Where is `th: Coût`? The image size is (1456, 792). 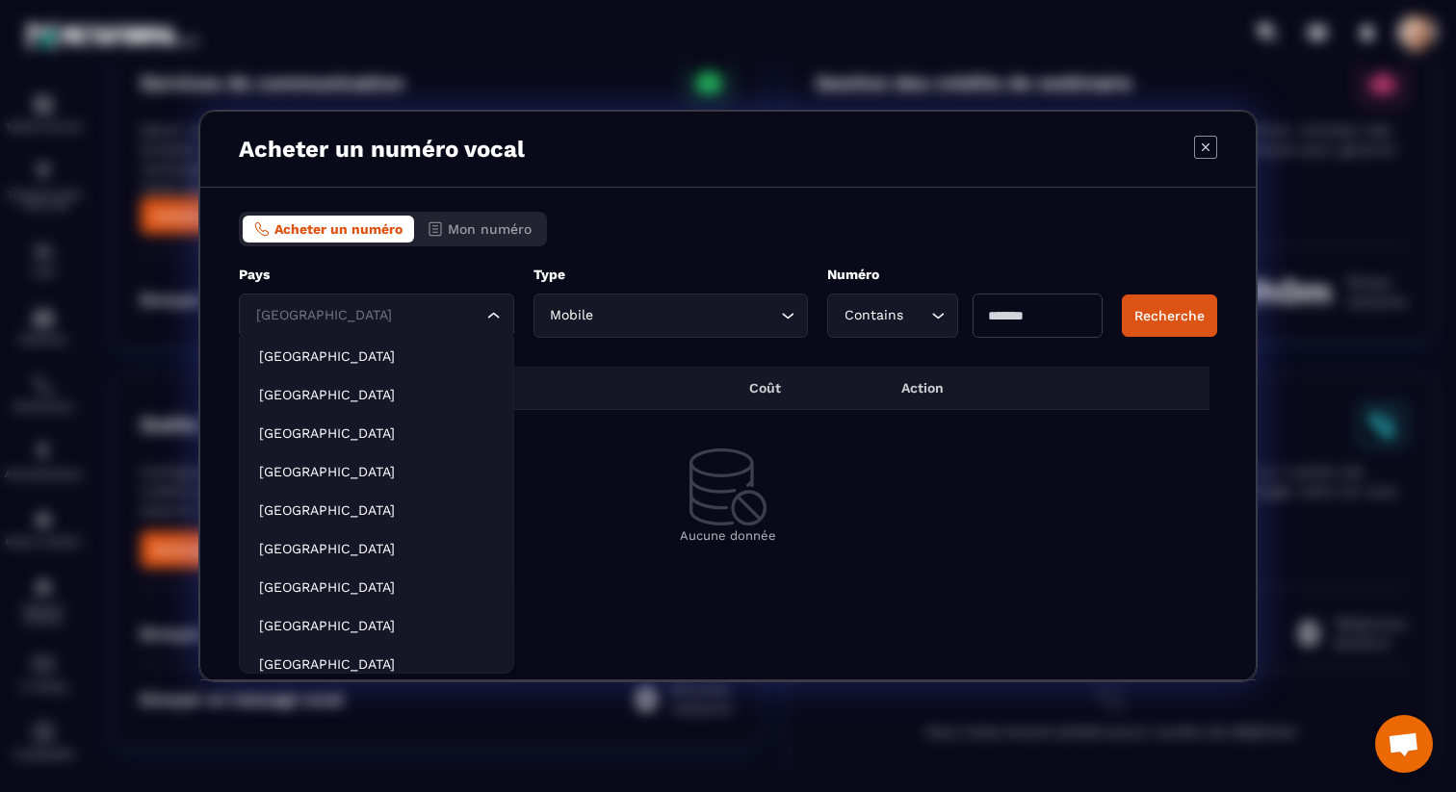 th: Coût is located at coordinates (811, 388).